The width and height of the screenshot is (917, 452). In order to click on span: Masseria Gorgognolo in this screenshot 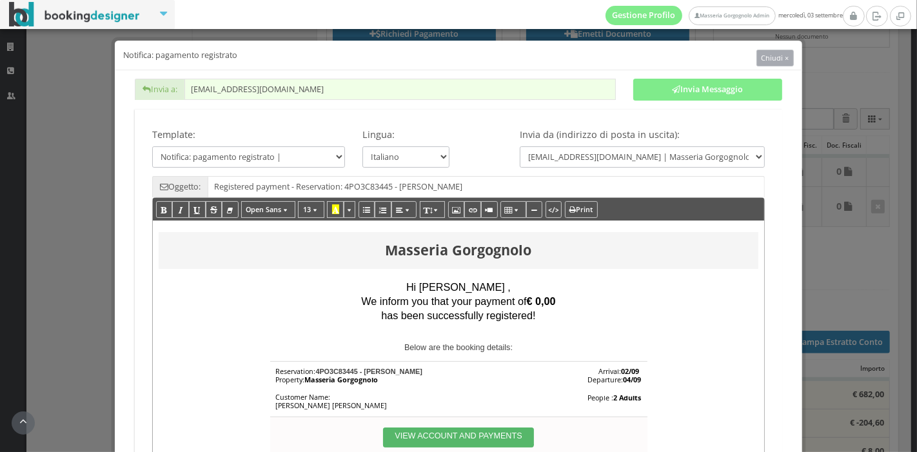, I will do `click(342, 379)`.